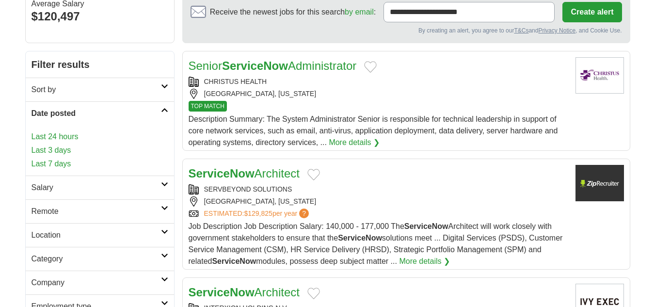 This screenshot has height=307, width=655. Describe the element at coordinates (100, 137) in the screenshot. I see `a: Last 24 hours` at that location.